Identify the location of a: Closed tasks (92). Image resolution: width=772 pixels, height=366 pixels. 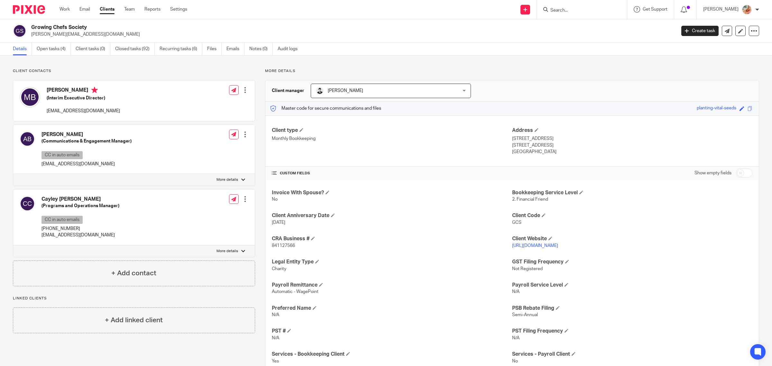
(135, 49).